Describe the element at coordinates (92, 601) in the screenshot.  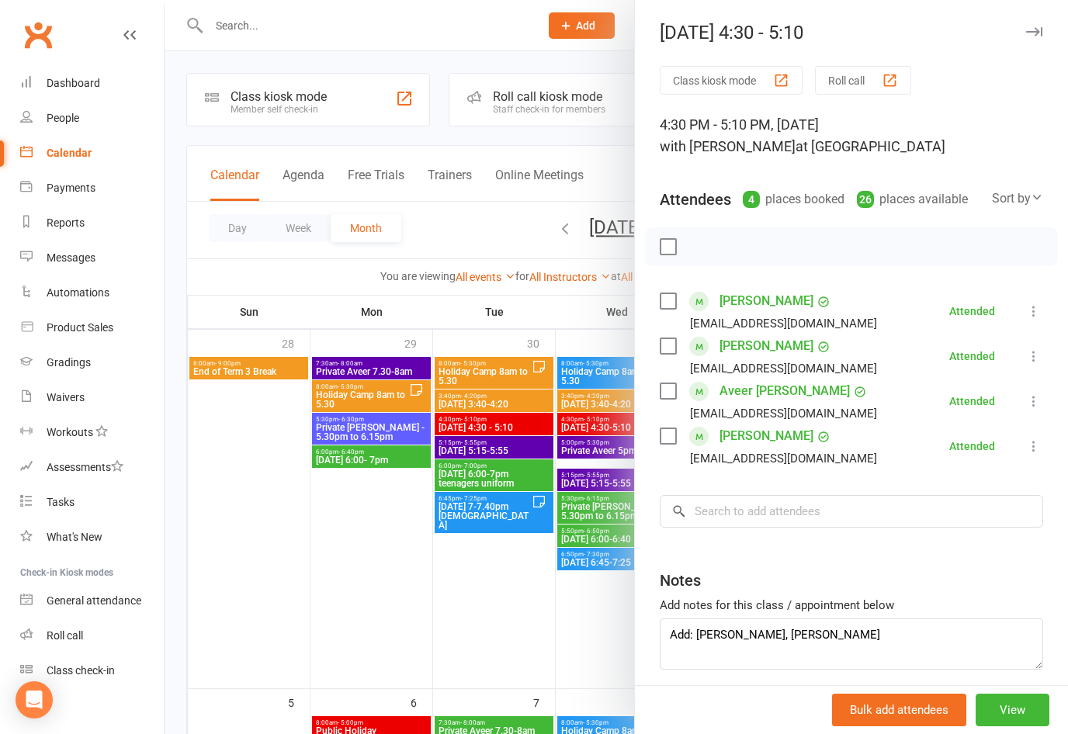
I see `a: General attendance kiosk mode` at that location.